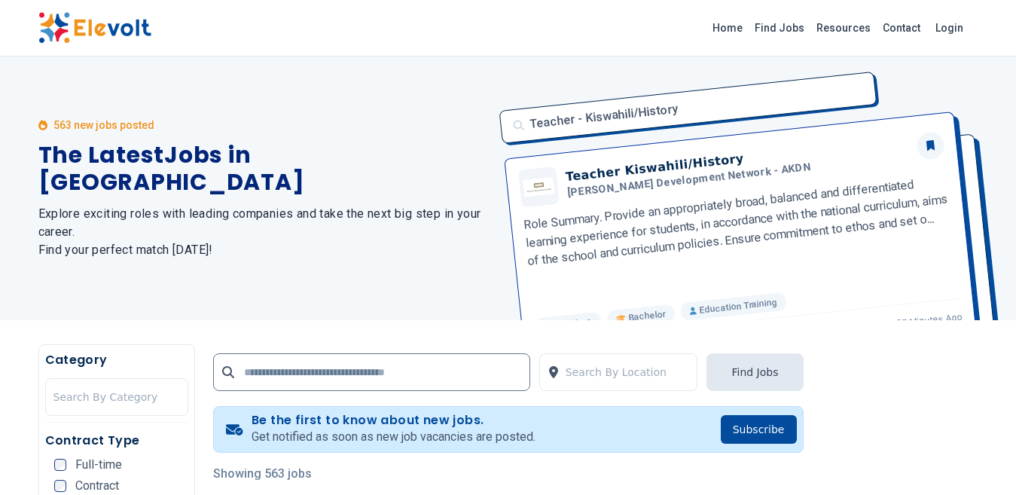  What do you see at coordinates (508, 474) in the screenshot?
I see `p: Showing 563 jobs` at bounding box center [508, 474].